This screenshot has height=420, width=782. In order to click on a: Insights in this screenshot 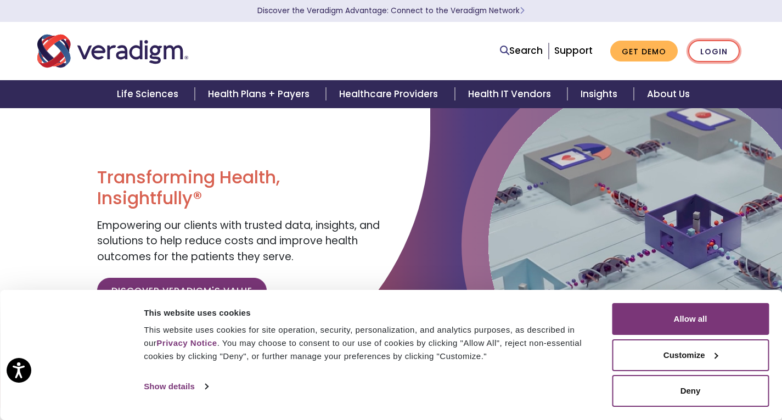, I will do `click(601, 94)`.